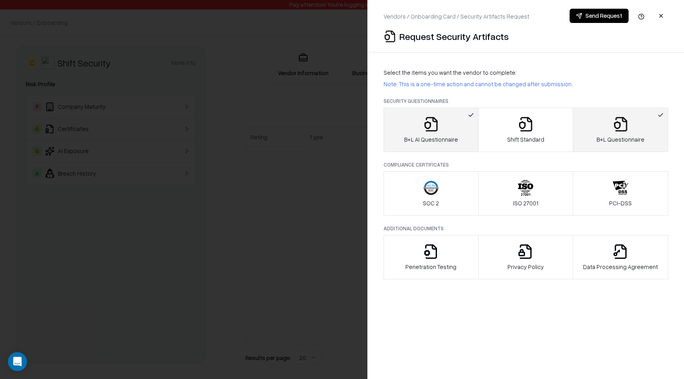 The width and height of the screenshot is (684, 379). I want to click on button: Penetration Testing, so click(431, 257).